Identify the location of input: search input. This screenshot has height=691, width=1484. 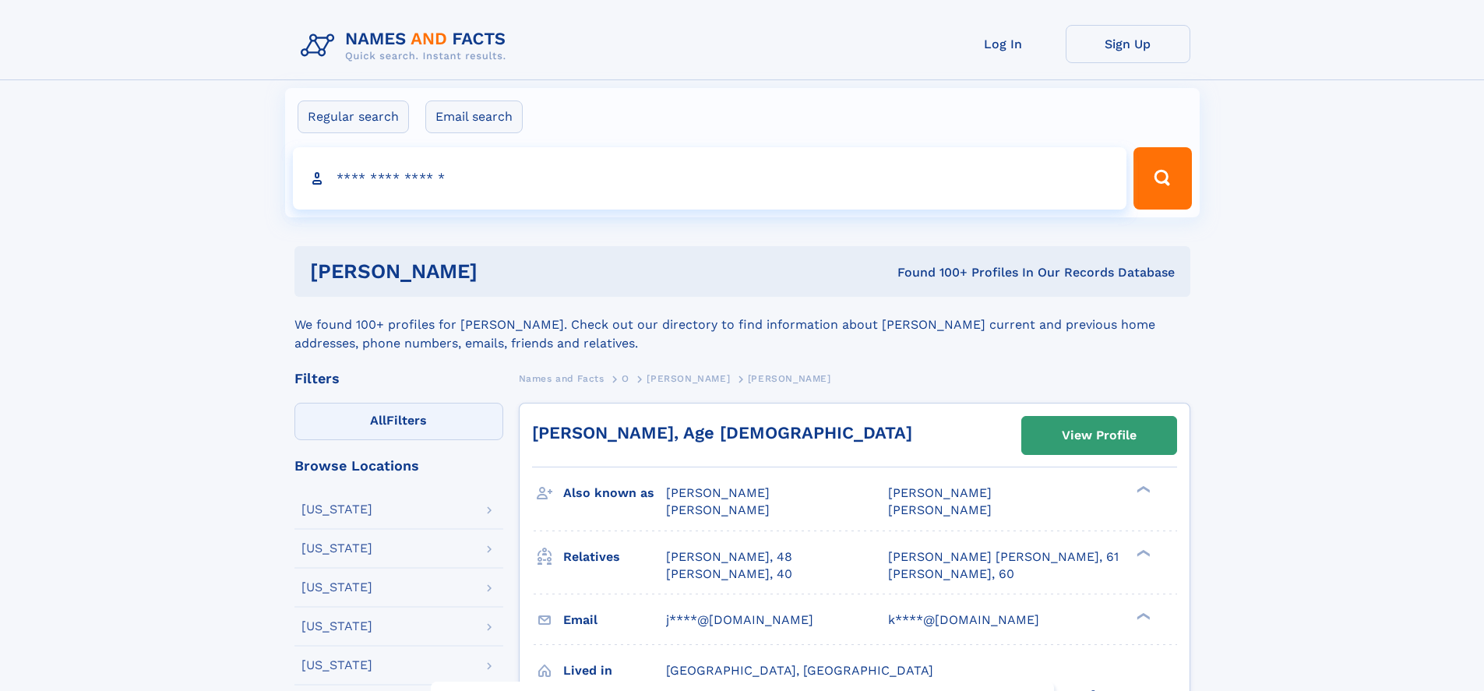
(709, 178).